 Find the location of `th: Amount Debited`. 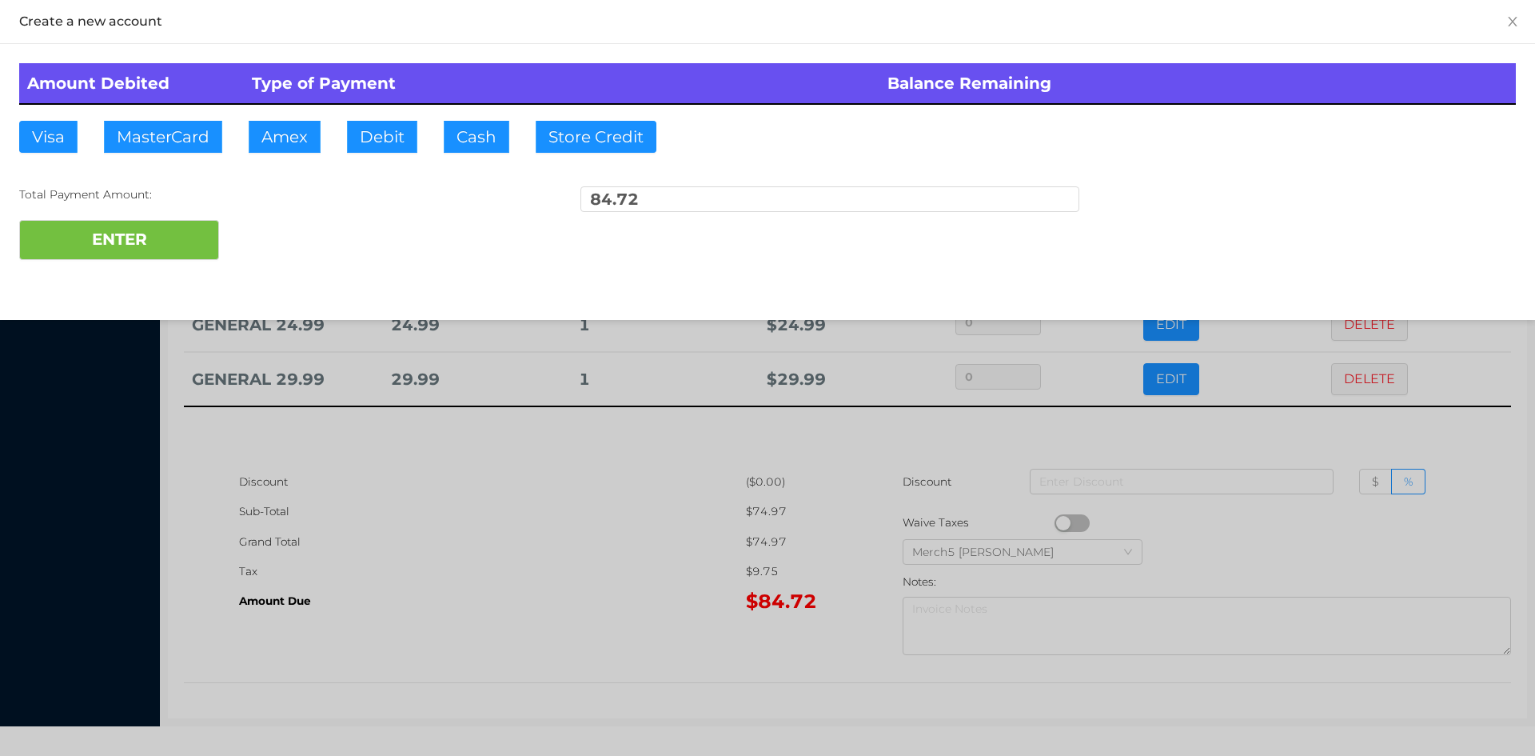

th: Amount Debited is located at coordinates (131, 83).